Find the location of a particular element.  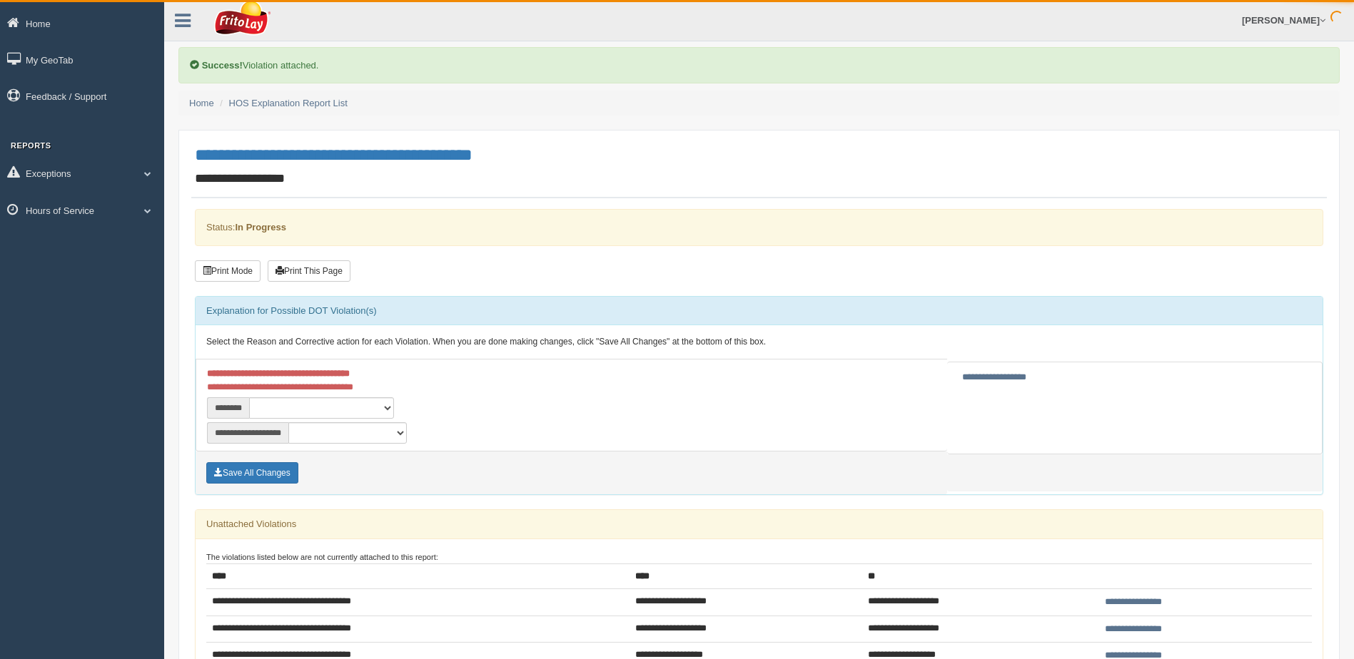

a: Home is located at coordinates (201, 103).